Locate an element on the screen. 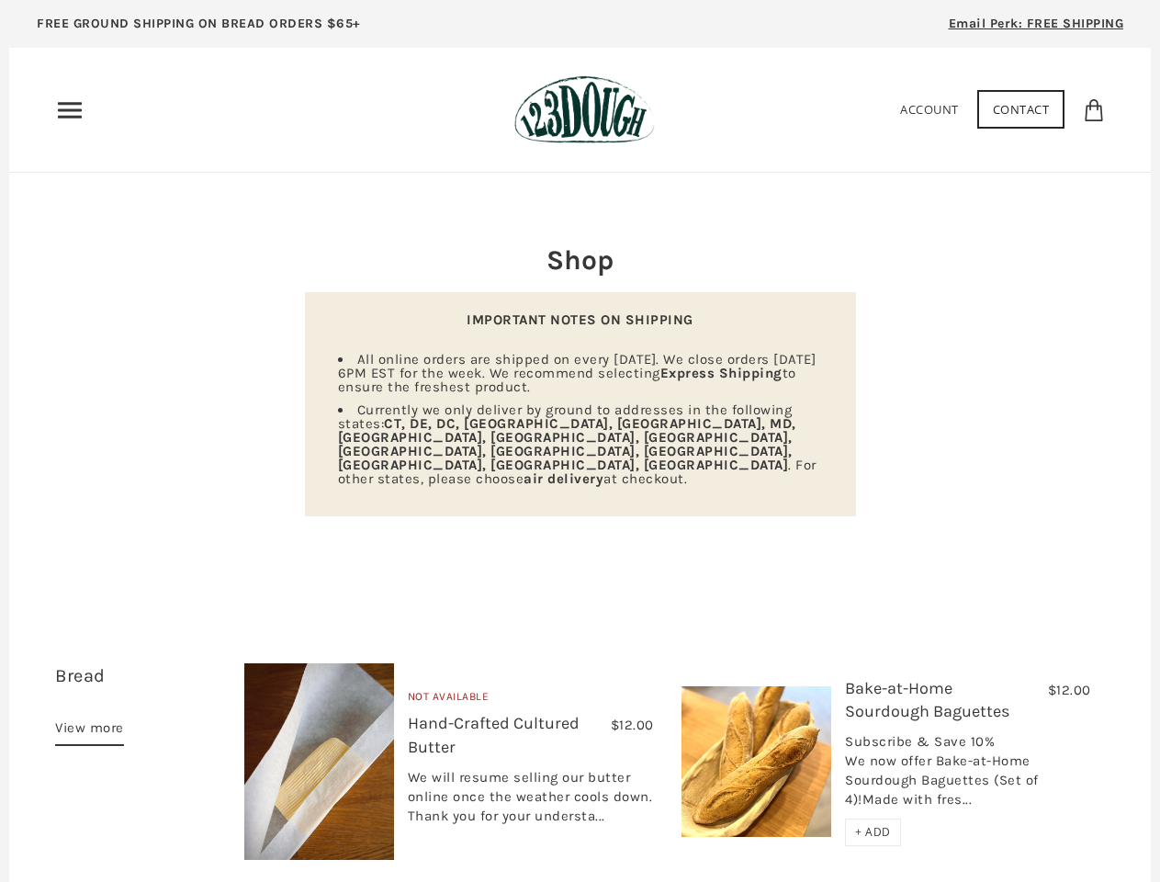 The width and height of the screenshot is (1160, 882). div: Not Available is located at coordinates (531, 700).